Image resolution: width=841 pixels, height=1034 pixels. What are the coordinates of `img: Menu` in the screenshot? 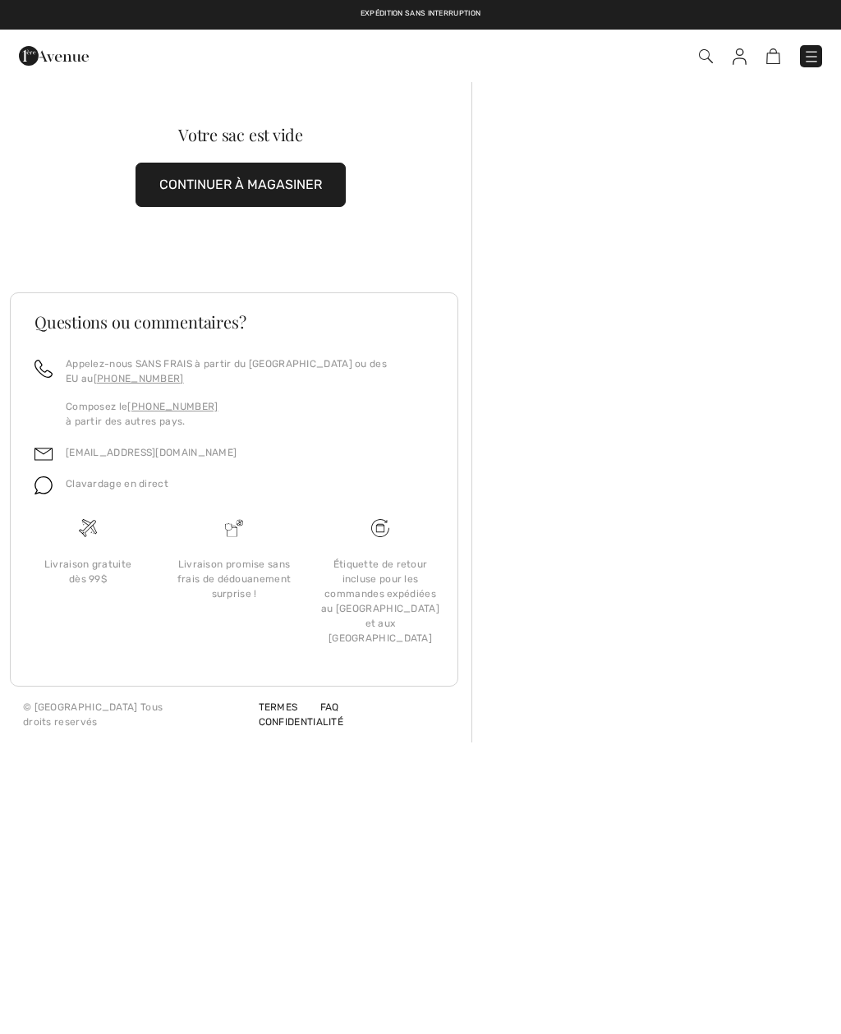 It's located at (811, 57).